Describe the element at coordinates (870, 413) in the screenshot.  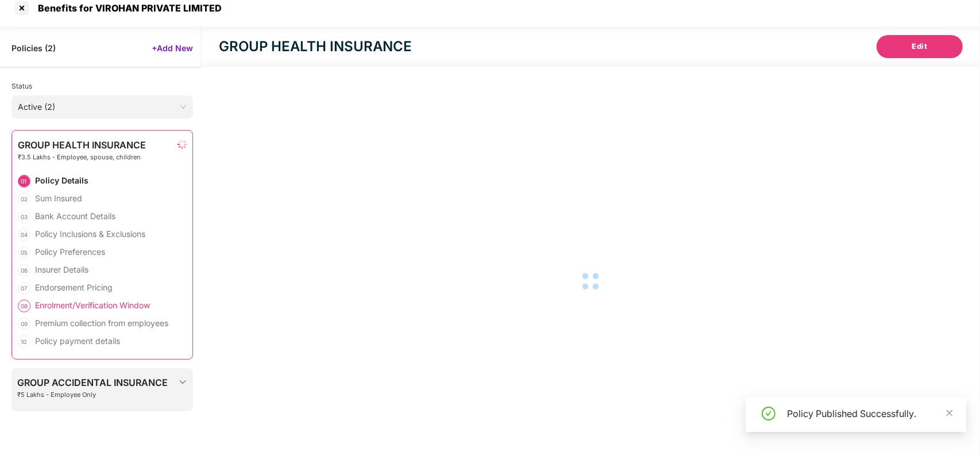
I see `div: Policy Published Successfully.` at that location.